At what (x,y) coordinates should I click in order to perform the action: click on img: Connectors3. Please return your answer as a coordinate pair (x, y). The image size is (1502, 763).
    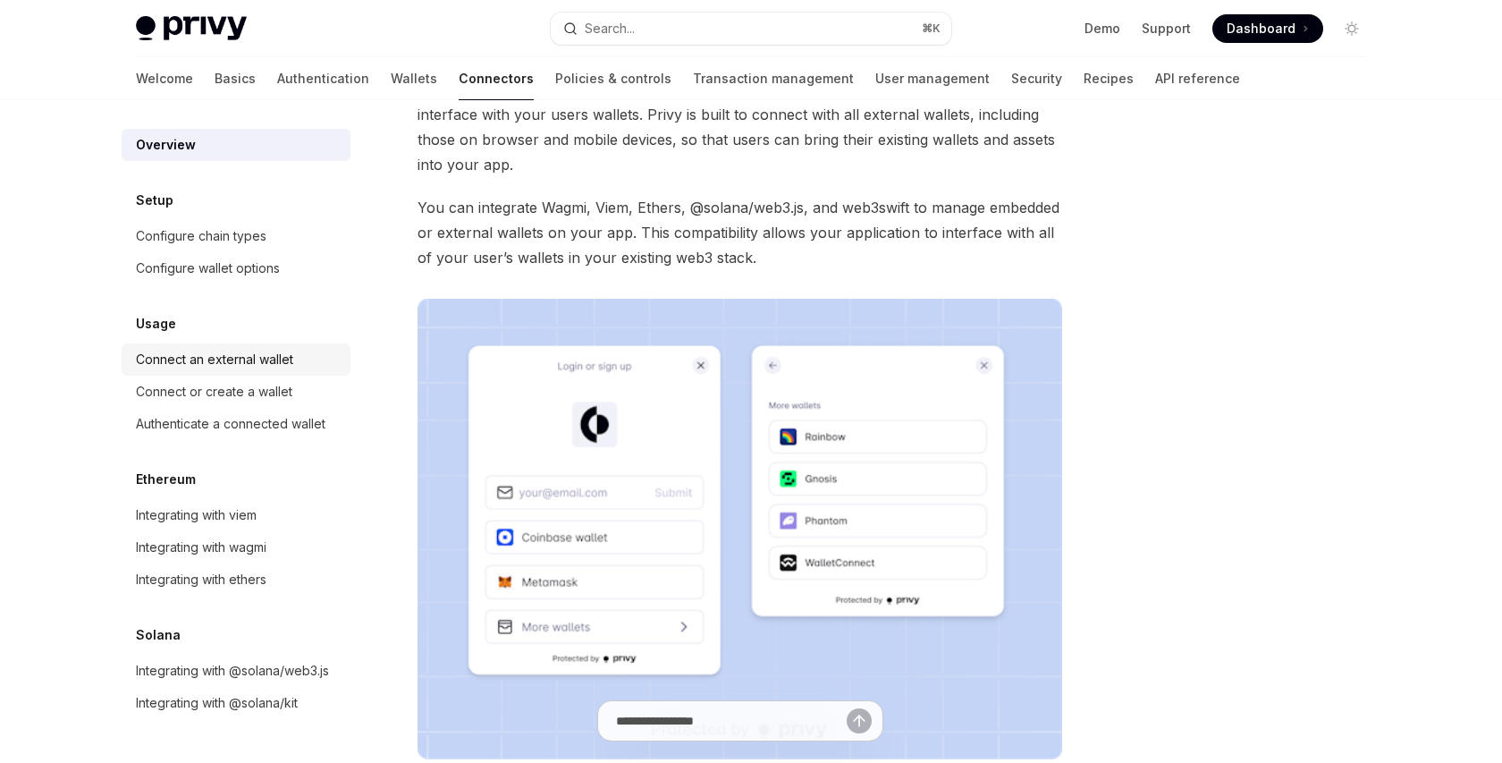
    Looking at the image, I should click on (739, 528).